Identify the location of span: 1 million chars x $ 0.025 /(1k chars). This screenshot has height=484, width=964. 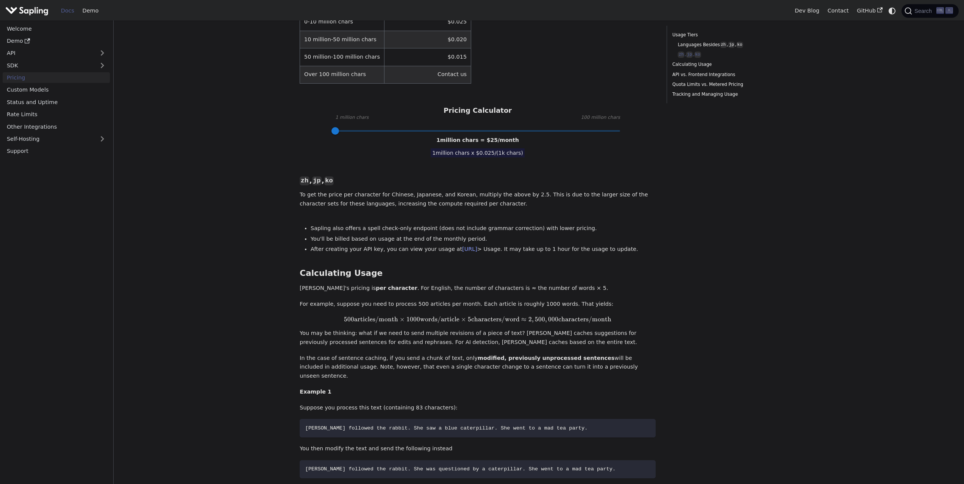
(478, 153).